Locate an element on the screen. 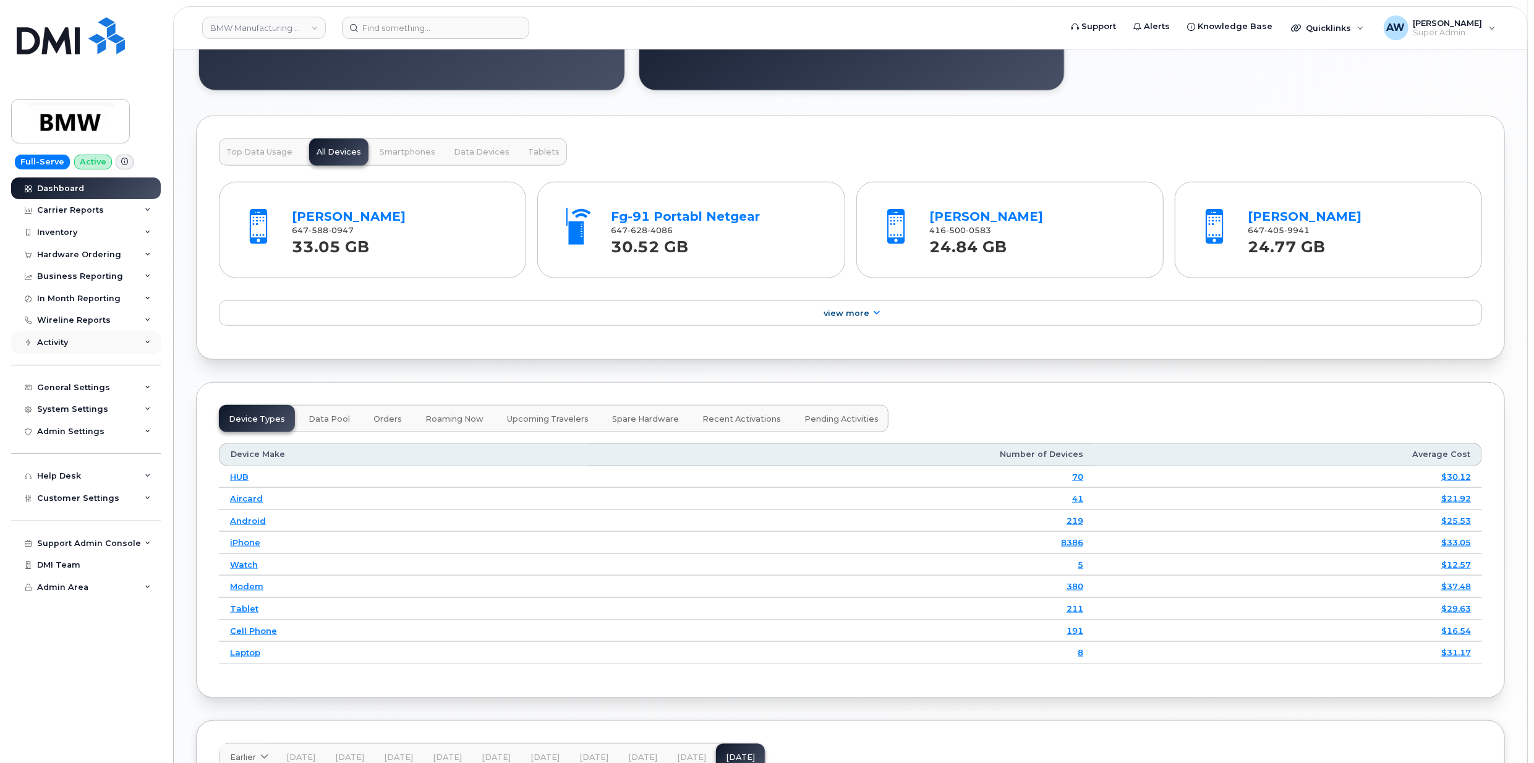 The height and width of the screenshot is (763, 1534). a: $29.63 is located at coordinates (1456, 608).